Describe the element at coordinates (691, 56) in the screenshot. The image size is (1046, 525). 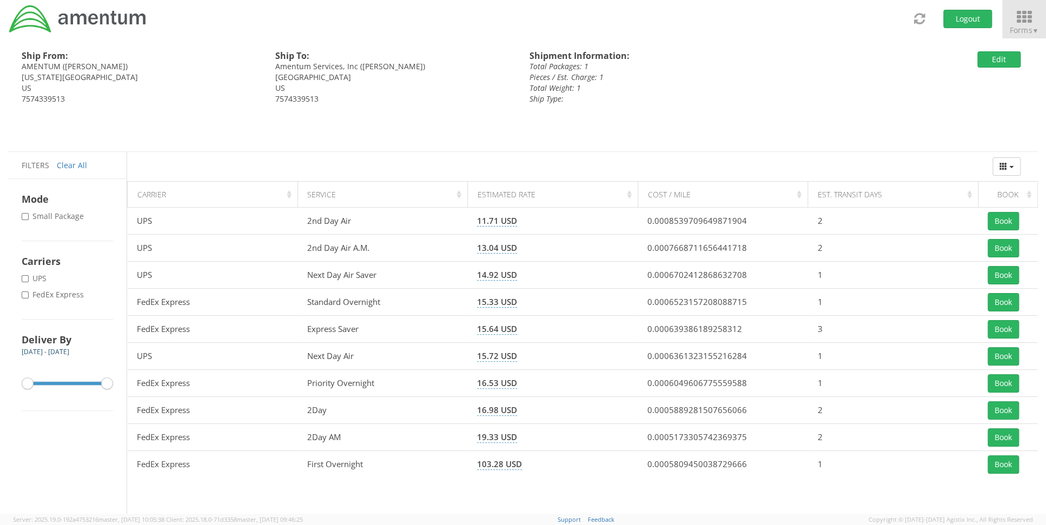
I see `h4: Shipment Information:` at that location.